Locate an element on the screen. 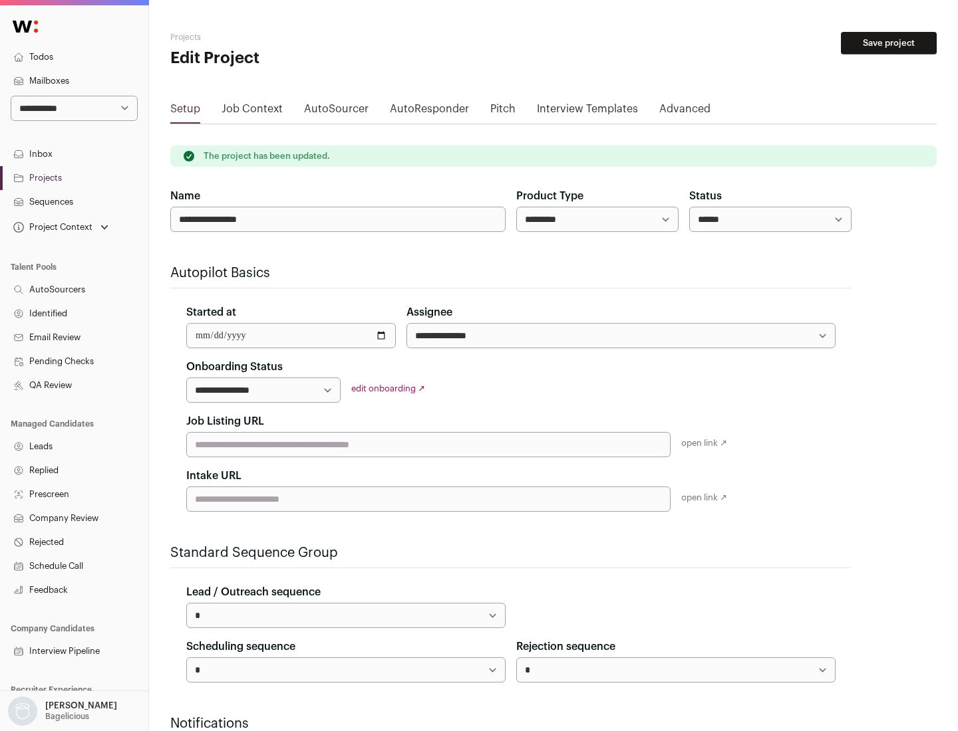  a: edit onboarding ↗ is located at coordinates (388, 388).